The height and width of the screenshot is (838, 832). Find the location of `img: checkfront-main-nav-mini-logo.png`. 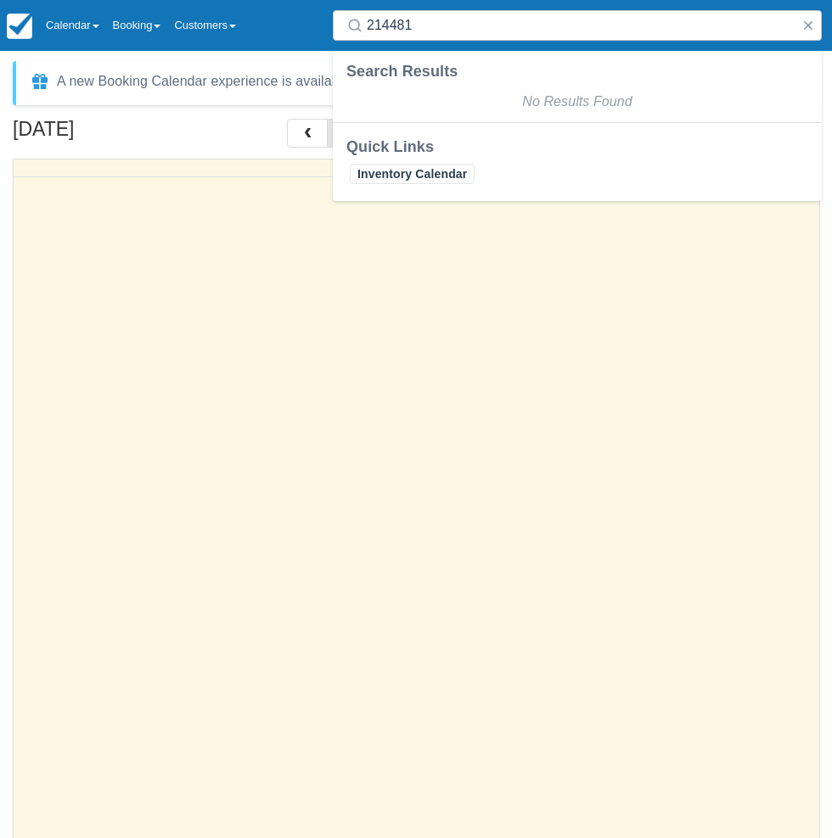

img: checkfront-main-nav-mini-logo.png is located at coordinates (20, 26).